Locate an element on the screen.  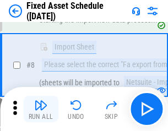
button: Undo is located at coordinates (76, 109).